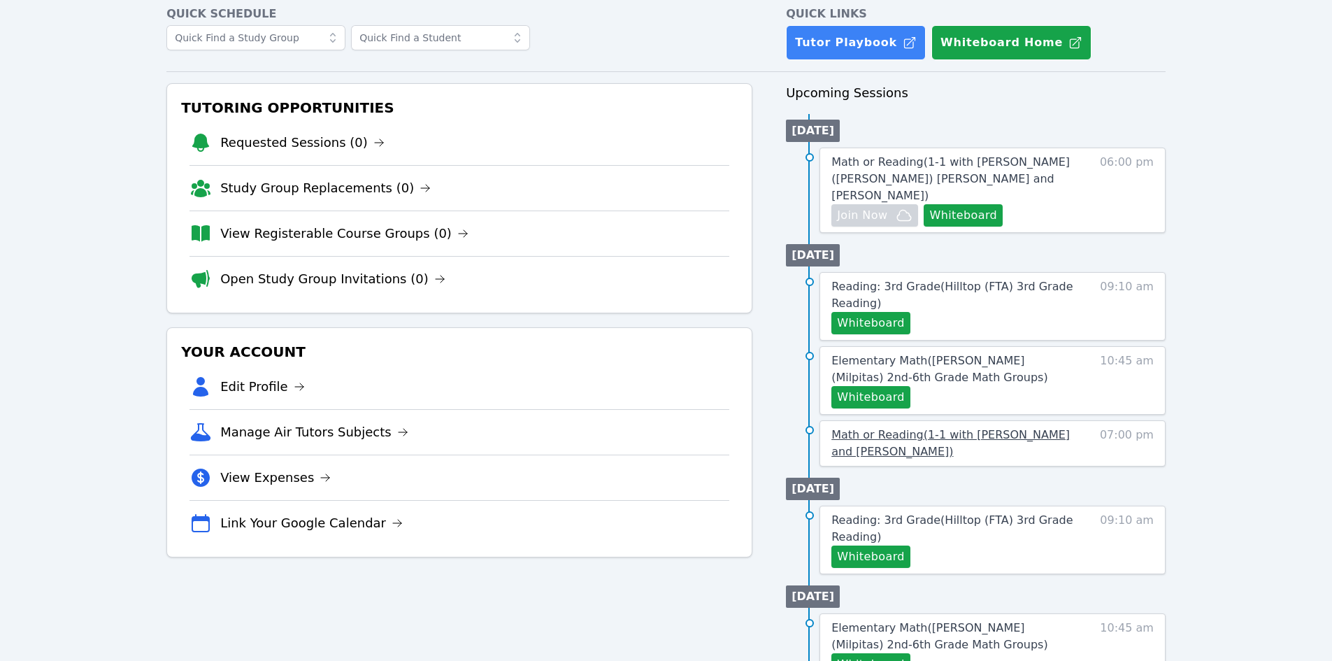  Describe the element at coordinates (1126, 380) in the screenshot. I see `span: 10:45 am` at that location.